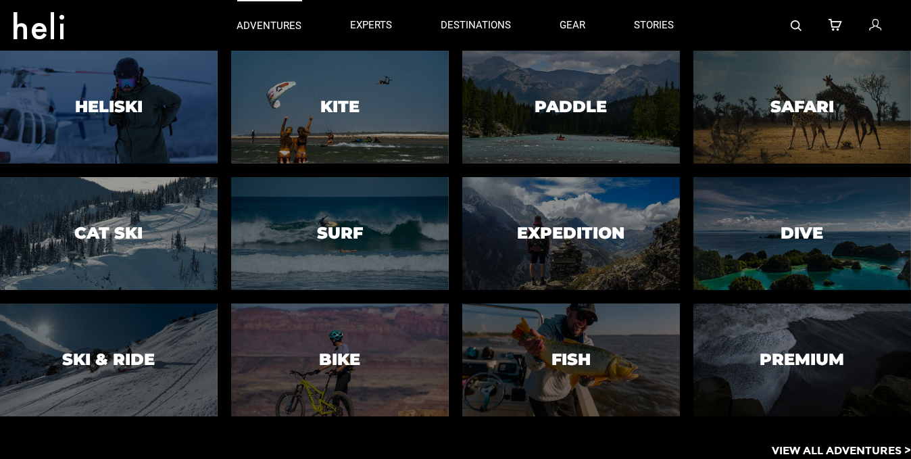 The width and height of the screenshot is (911, 459). What do you see at coordinates (372, 25) in the screenshot?
I see `p: experts` at bounding box center [372, 25].